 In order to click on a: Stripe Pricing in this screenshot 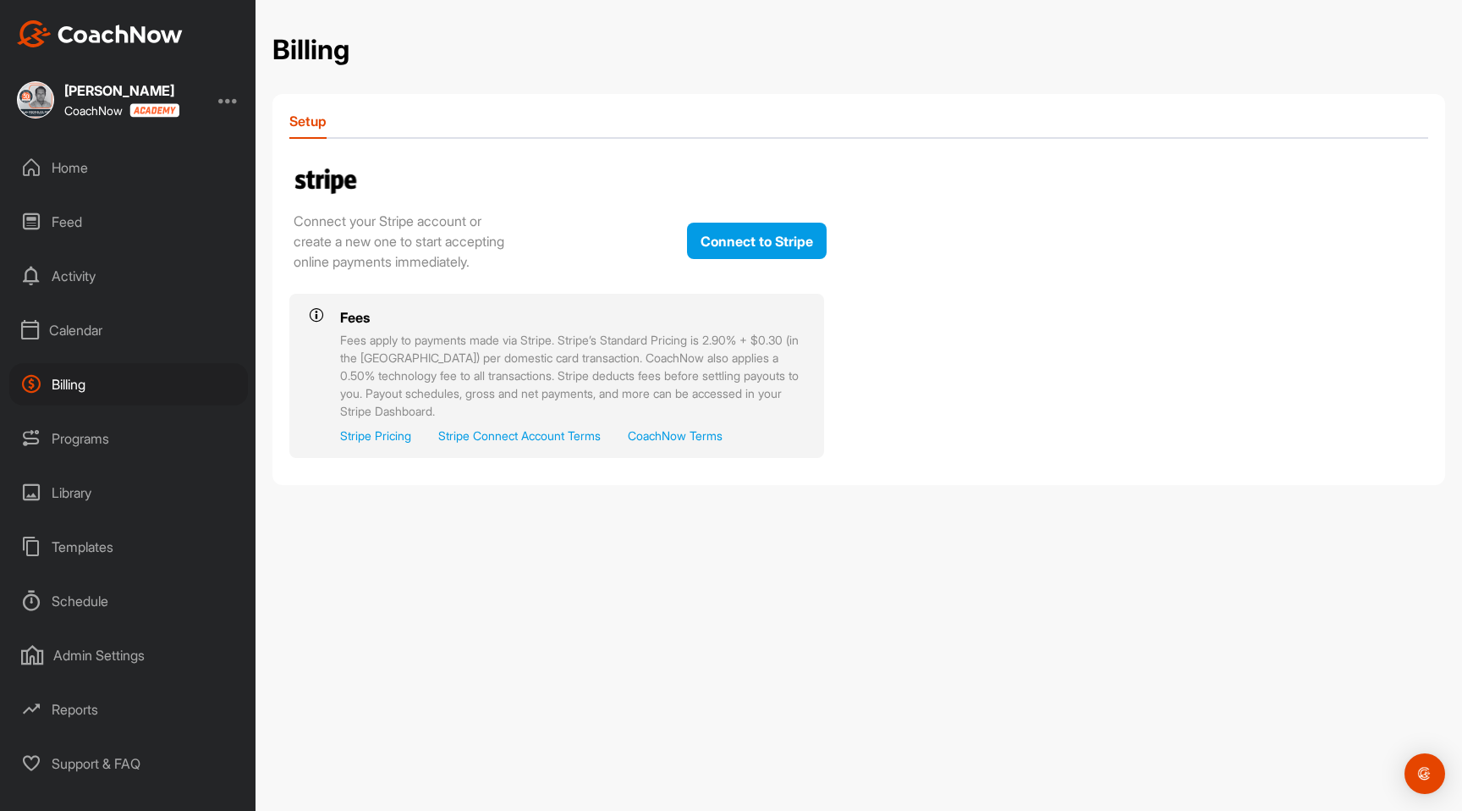, I will do `click(376, 435)`.